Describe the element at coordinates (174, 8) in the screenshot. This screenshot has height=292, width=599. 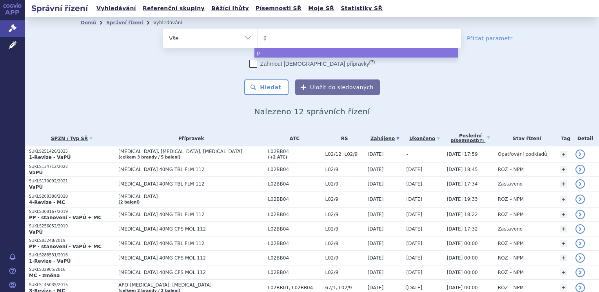
I see `a: Referenční skupiny` at that location.